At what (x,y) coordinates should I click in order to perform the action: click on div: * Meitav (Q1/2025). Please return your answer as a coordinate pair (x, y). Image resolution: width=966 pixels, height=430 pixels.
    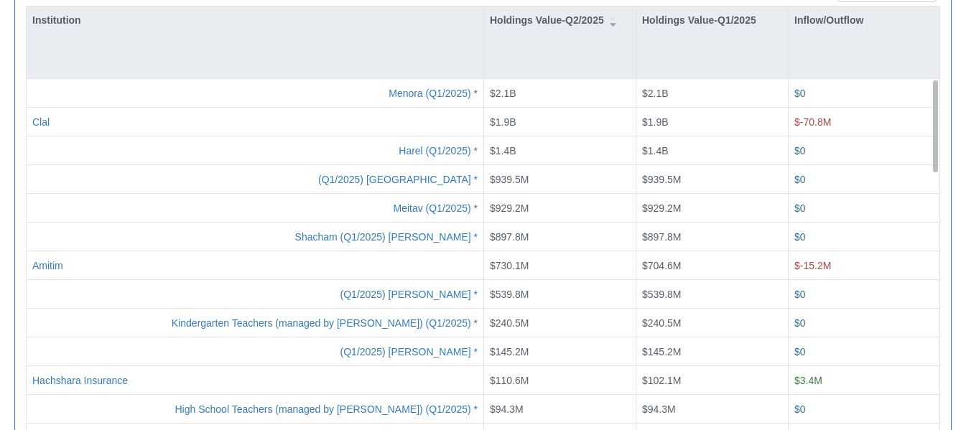
    Looking at the image, I should click on (435, 208).